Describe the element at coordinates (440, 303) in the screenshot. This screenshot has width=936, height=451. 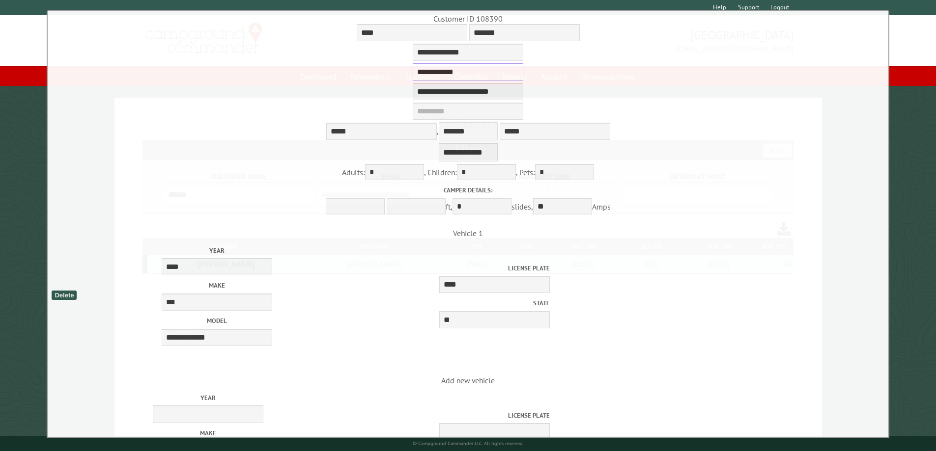
I see `label: State` at that location.